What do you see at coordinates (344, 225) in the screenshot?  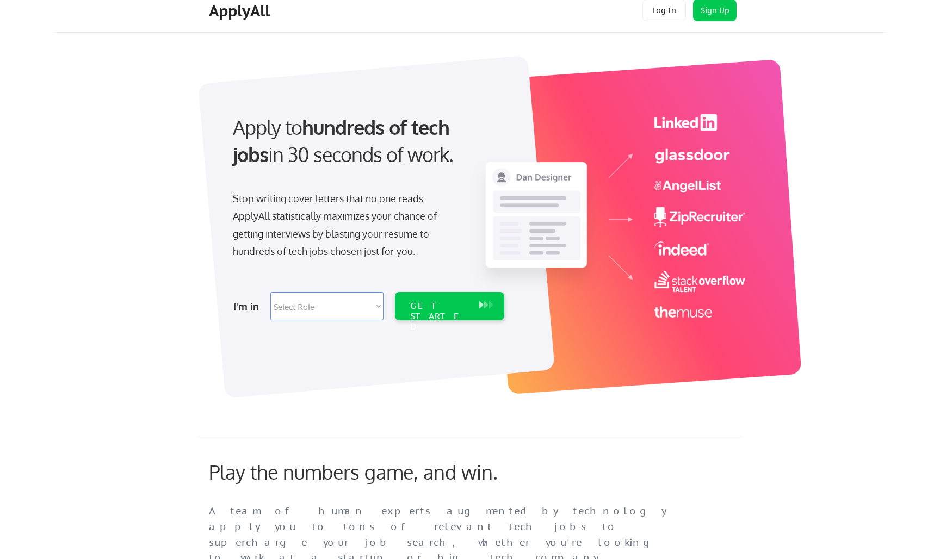 I see `div: Stop writing cover letters that no one reads. ApplyAll statistically maximizes your chance of get...` at bounding box center [344, 225].